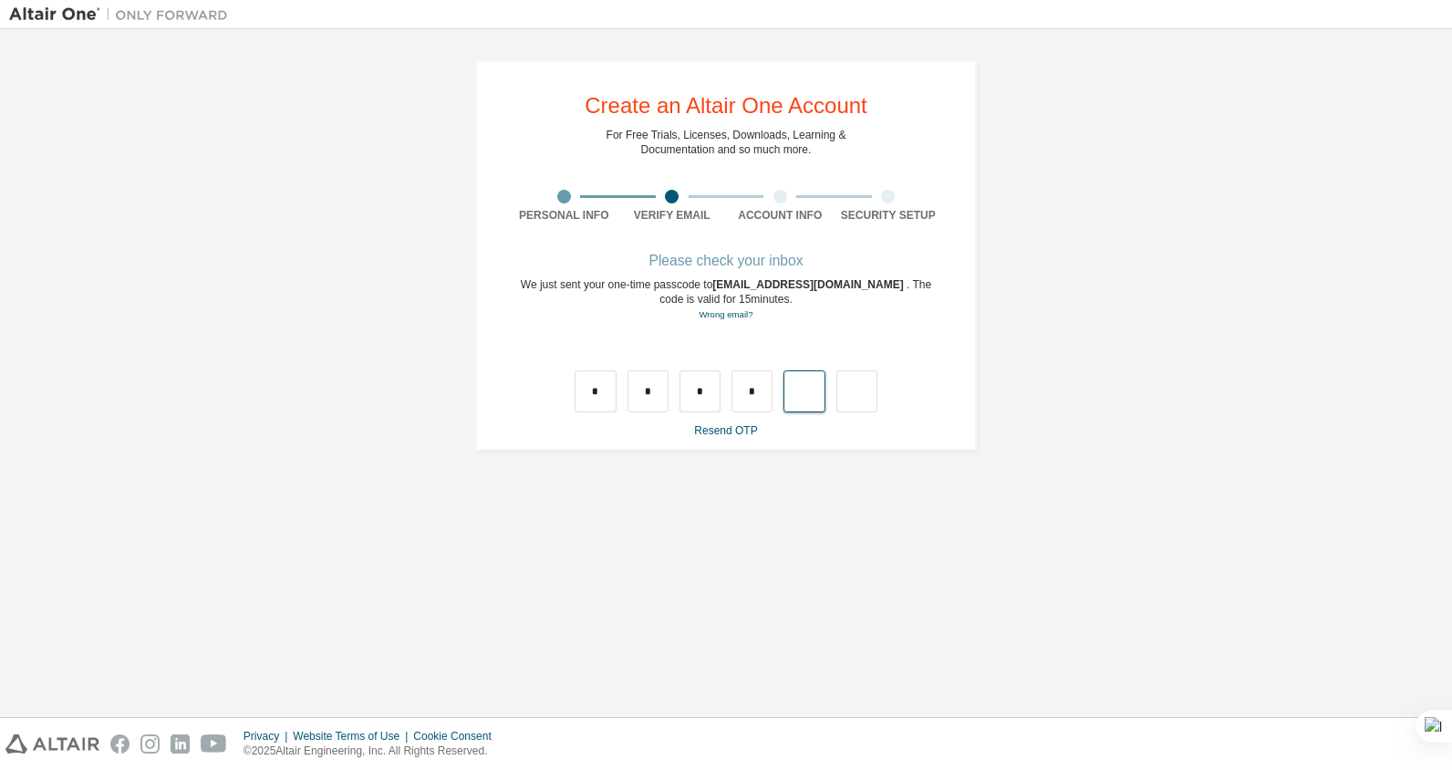 The image size is (1452, 770). Describe the element at coordinates (726, 261) in the screenshot. I see `div: Please check your inbox` at that location.